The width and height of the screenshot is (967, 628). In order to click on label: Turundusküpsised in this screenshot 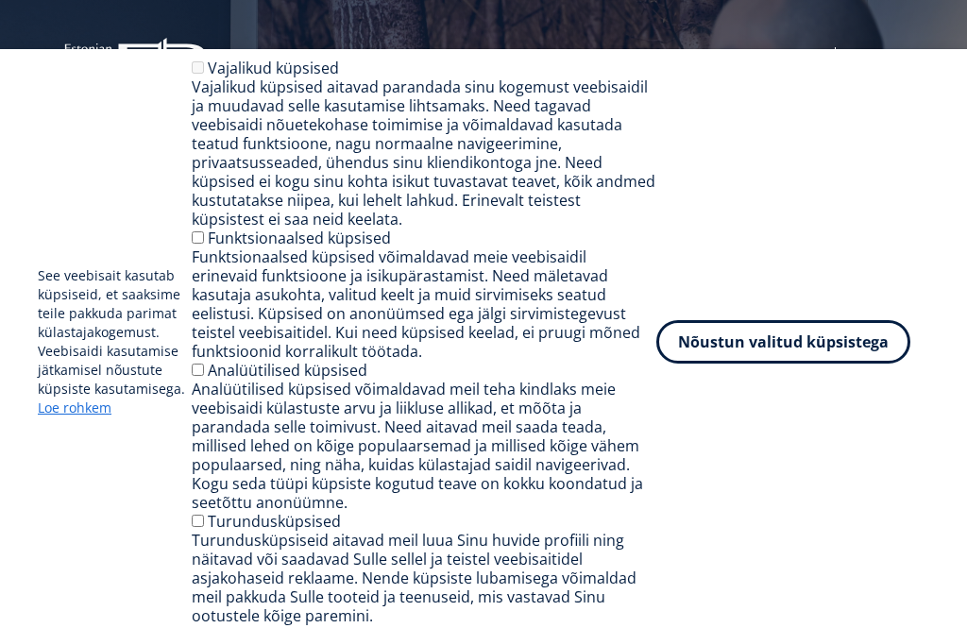, I will do `click(274, 521)`.